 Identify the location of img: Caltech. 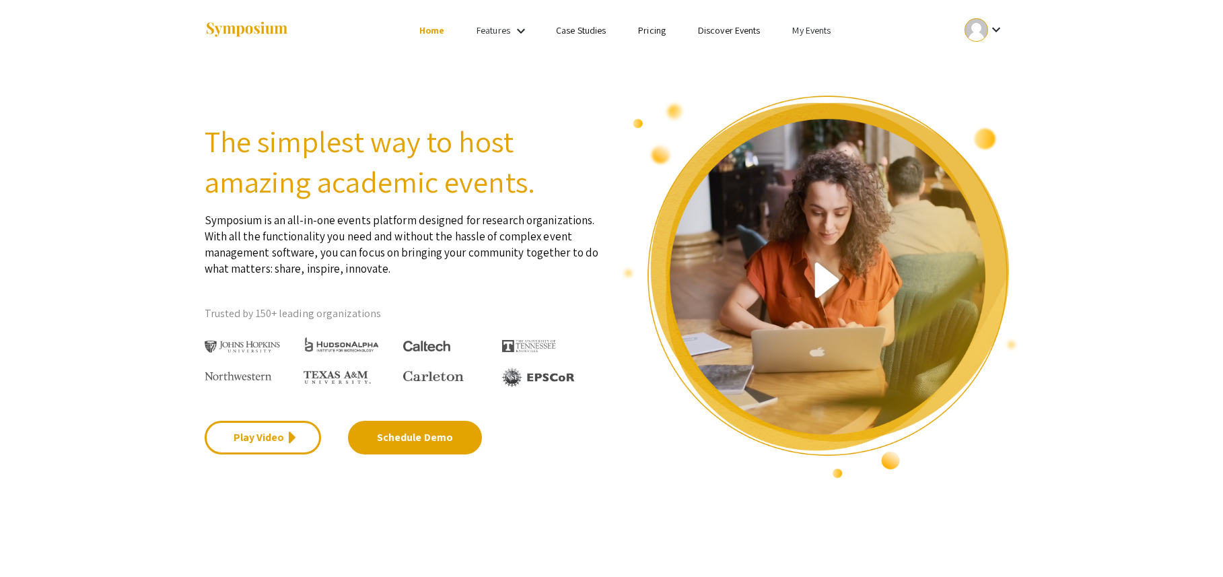
(427, 346).